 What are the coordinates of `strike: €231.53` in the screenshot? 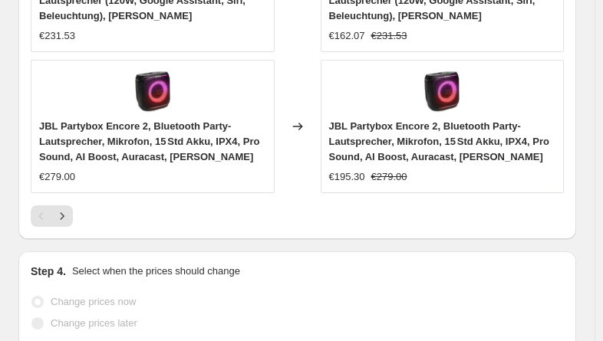 It's located at (389, 36).